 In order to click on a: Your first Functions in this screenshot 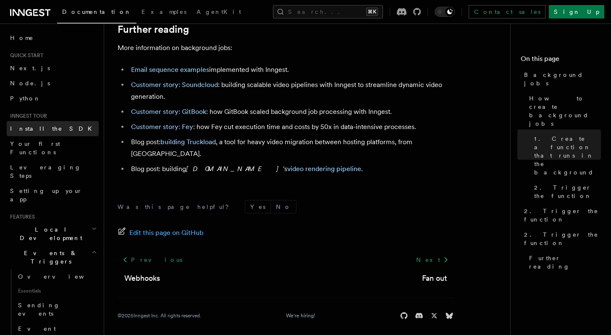, I will do `click(52, 148)`.